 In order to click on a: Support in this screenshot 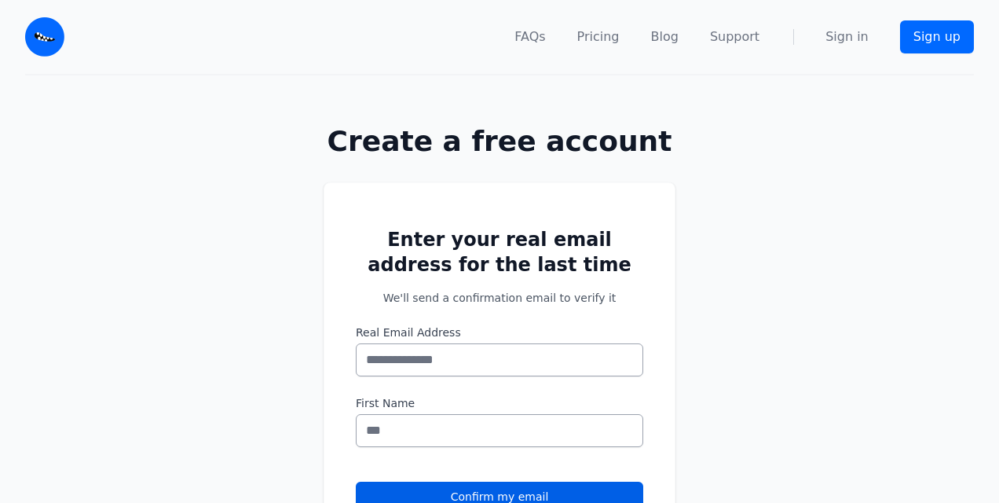, I will do `click(735, 37)`.